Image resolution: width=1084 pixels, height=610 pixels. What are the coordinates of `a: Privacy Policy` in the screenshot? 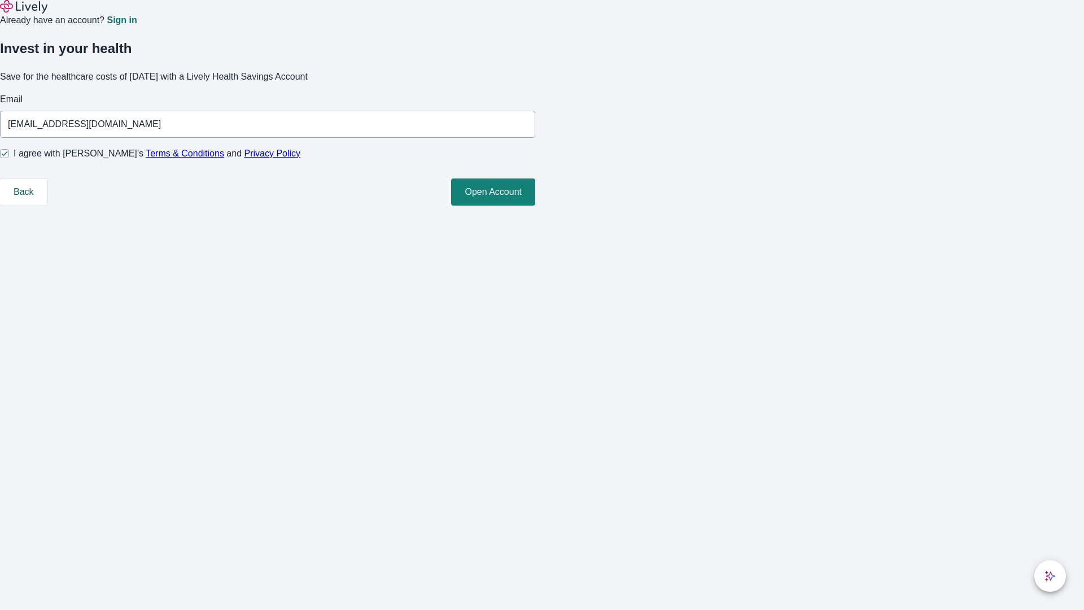 It's located at (273, 153).